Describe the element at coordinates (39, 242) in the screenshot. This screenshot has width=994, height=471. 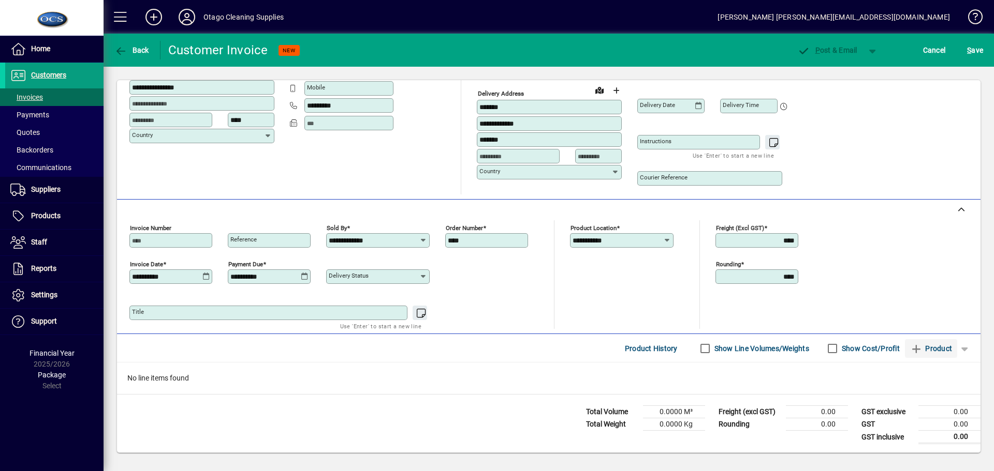
I see `span: Staff` at that location.